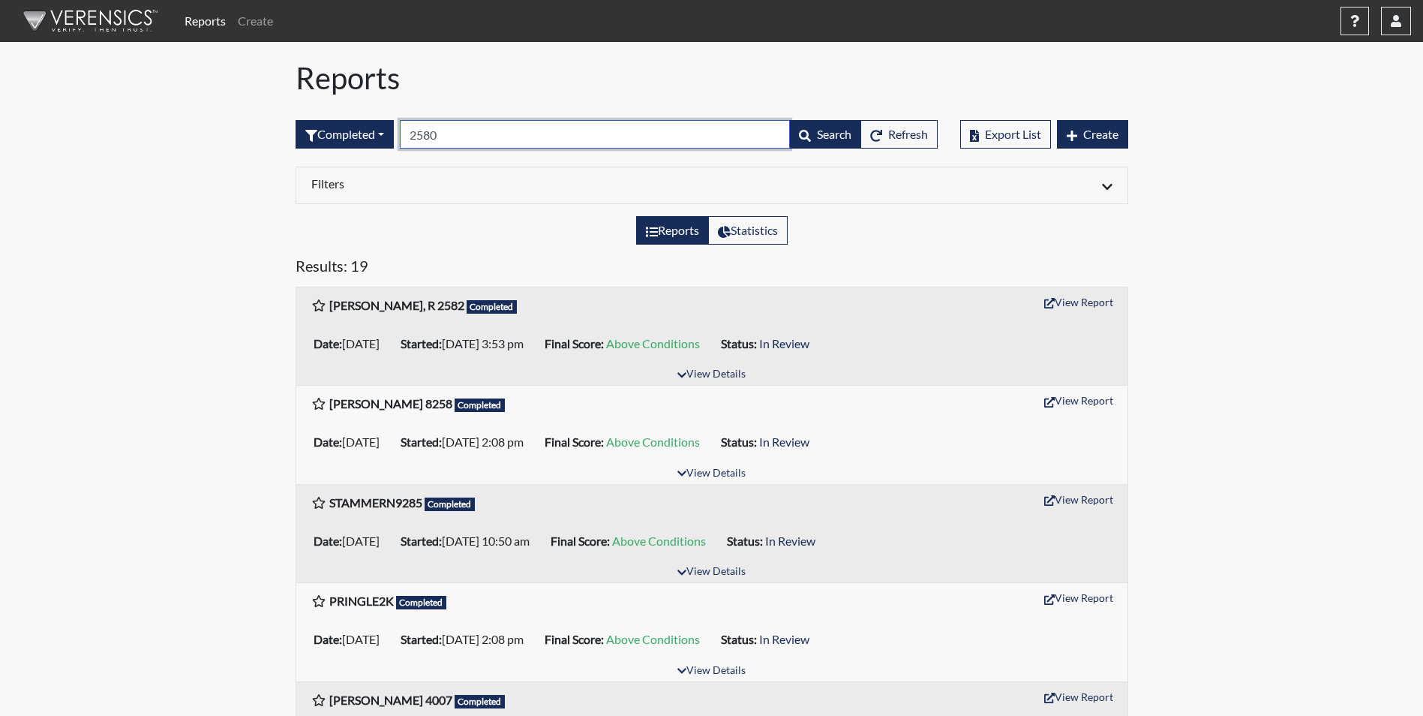  I want to click on button: Search, so click(825, 134).